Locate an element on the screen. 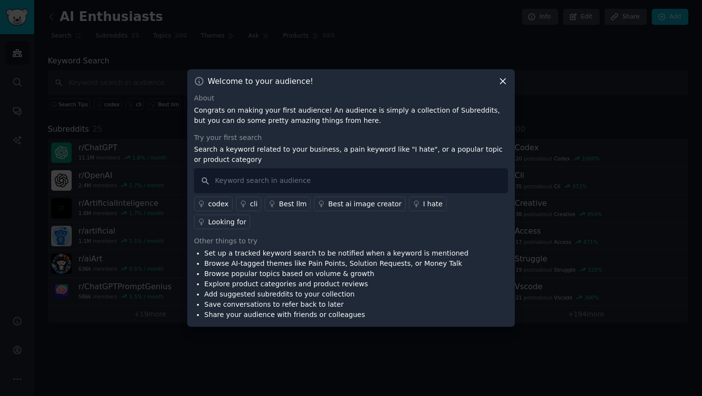 Image resolution: width=702 pixels, height=396 pixels. a: Best llm is located at coordinates (288, 204).